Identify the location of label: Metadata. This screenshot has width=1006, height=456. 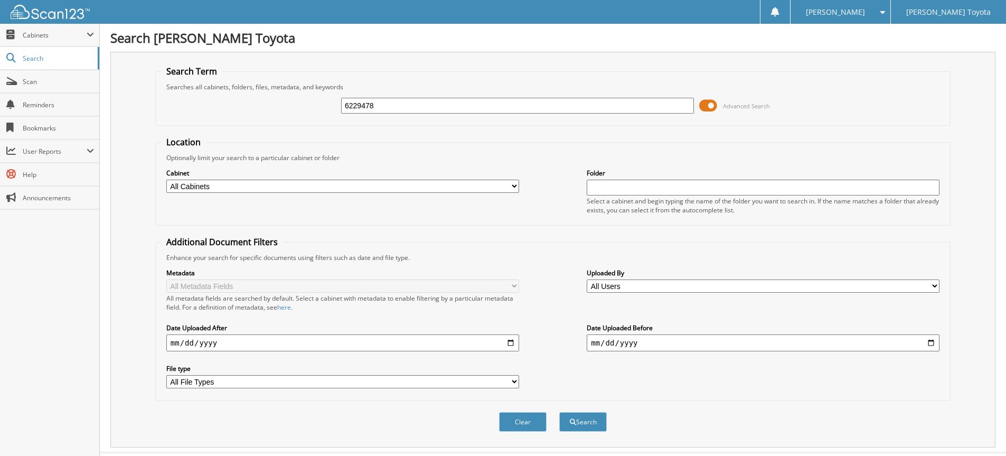
(343, 272).